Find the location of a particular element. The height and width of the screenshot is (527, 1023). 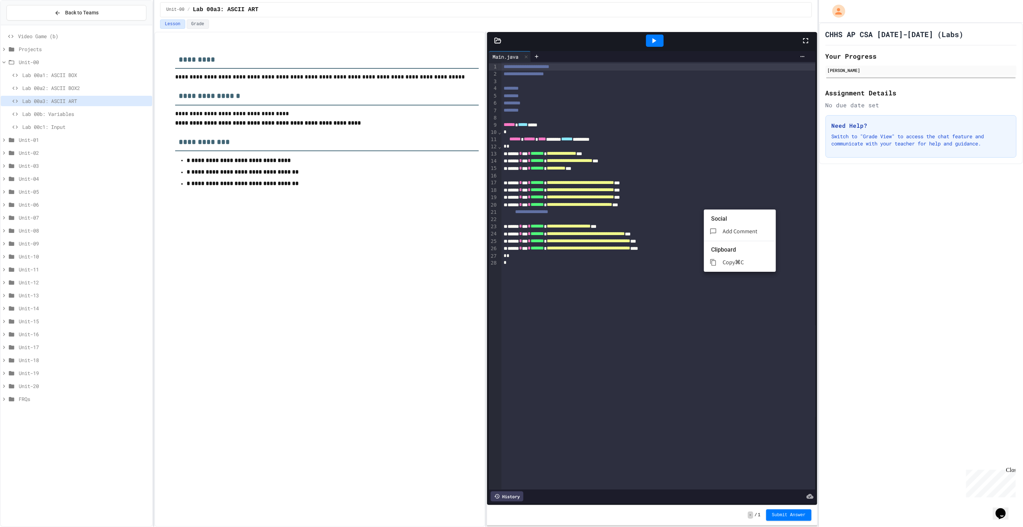

div: Main.java is located at coordinates (506, 56).